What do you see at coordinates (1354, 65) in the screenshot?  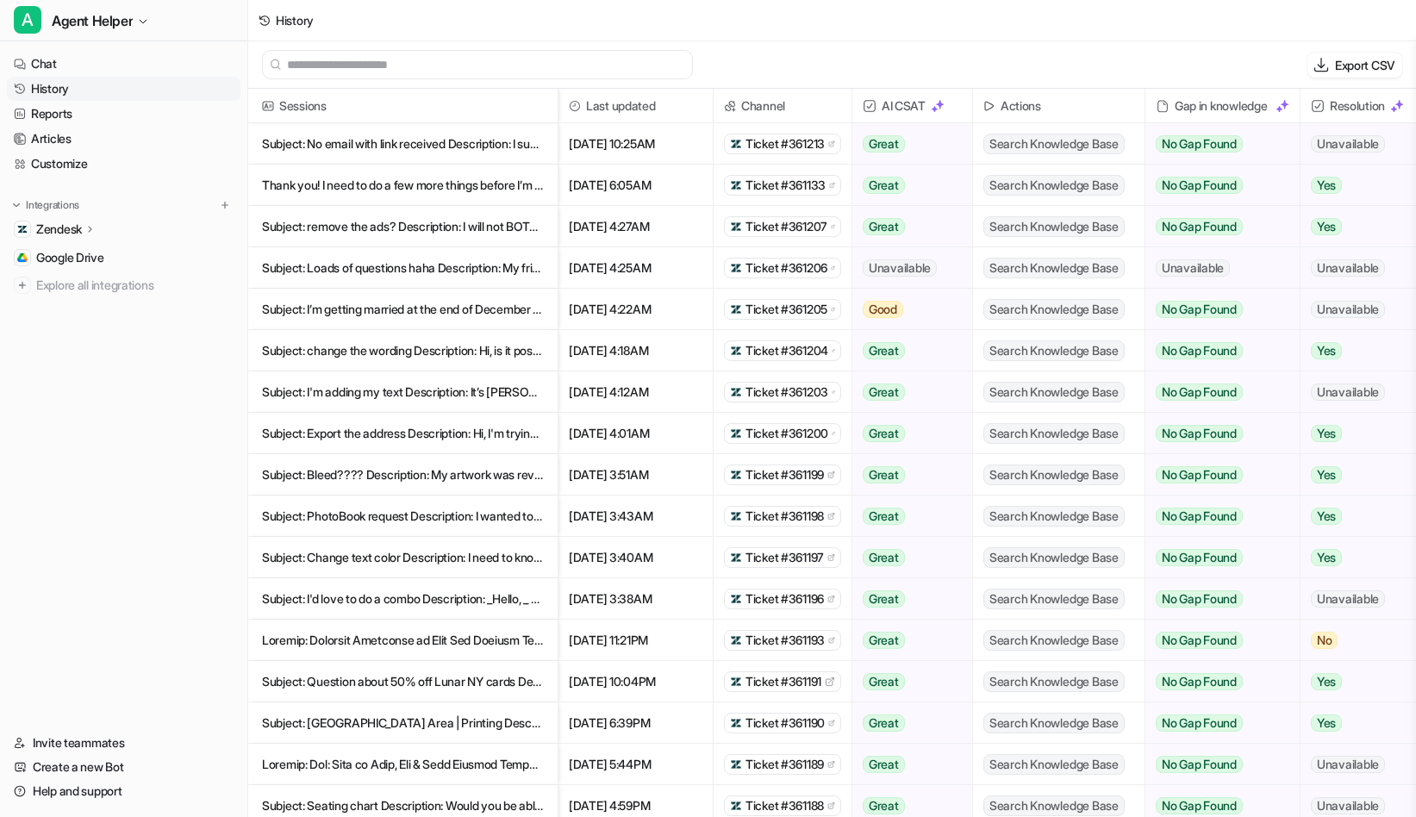 I see `button: Export CSV` at bounding box center [1354, 65].